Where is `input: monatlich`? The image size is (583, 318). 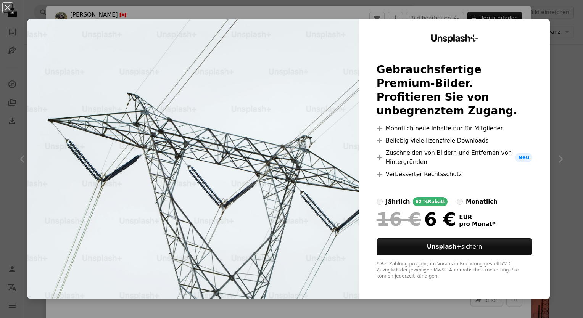 input: monatlich is located at coordinates (460, 202).